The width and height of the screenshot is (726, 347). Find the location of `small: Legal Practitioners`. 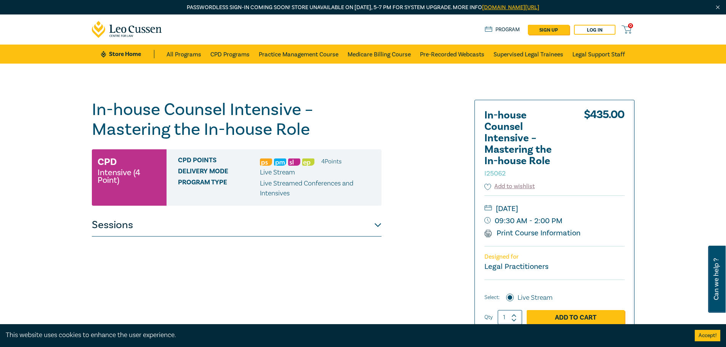

small: Legal Practitioners is located at coordinates (517, 267).